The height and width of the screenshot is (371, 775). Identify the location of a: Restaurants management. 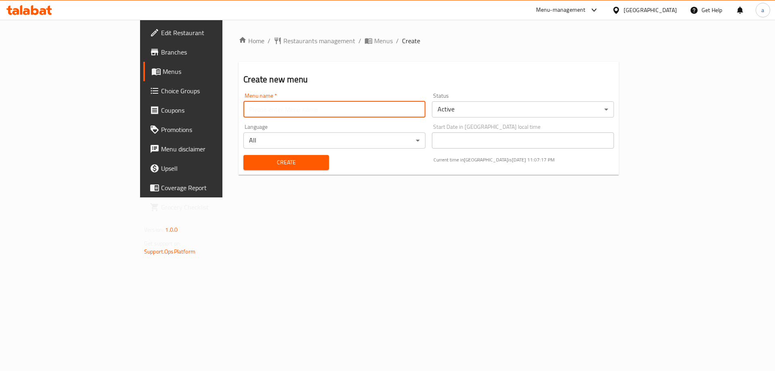
(314, 41).